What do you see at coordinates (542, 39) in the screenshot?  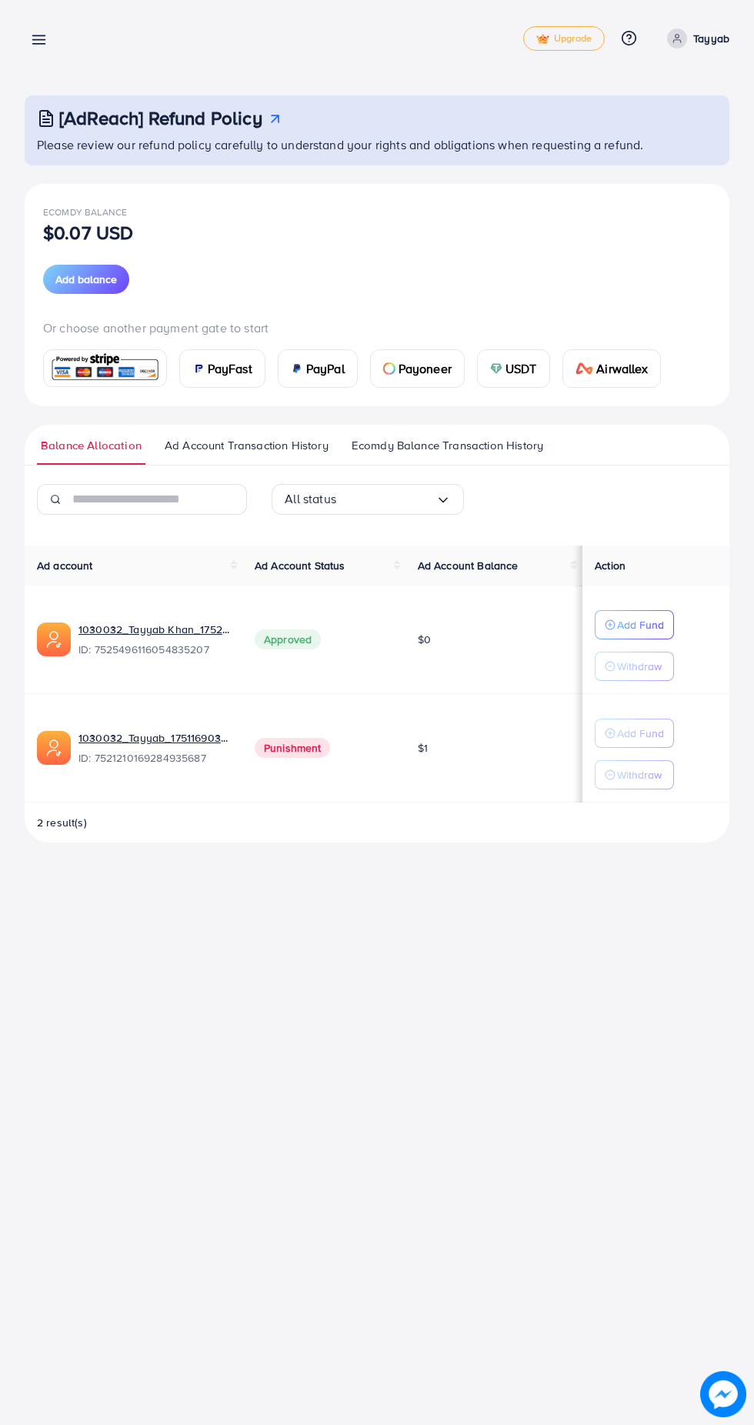 I see `img: tick` at bounding box center [542, 39].